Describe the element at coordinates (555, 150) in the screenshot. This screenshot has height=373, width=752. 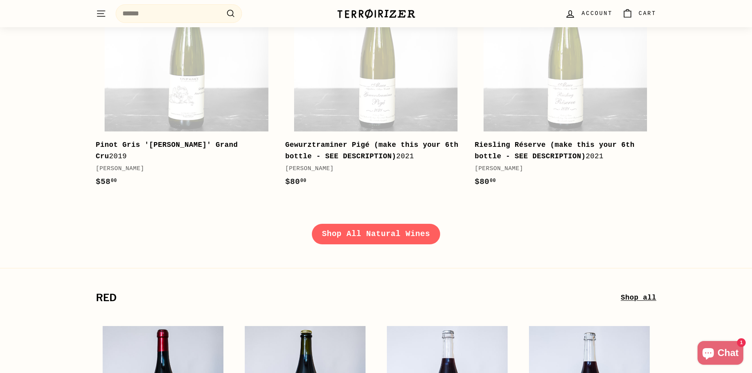
I see `b: Riesling Réserve (make this your 6th bottle - SEE DESCRIPTION)` at that location.